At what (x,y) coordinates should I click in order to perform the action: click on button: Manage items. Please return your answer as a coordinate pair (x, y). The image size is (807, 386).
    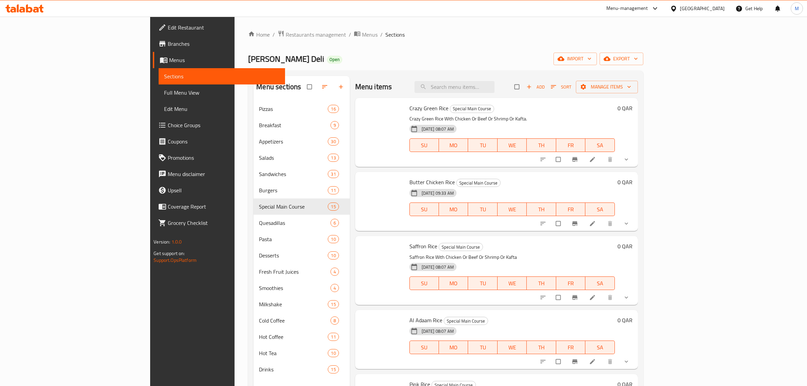
    Looking at the image, I should click on (607, 87).